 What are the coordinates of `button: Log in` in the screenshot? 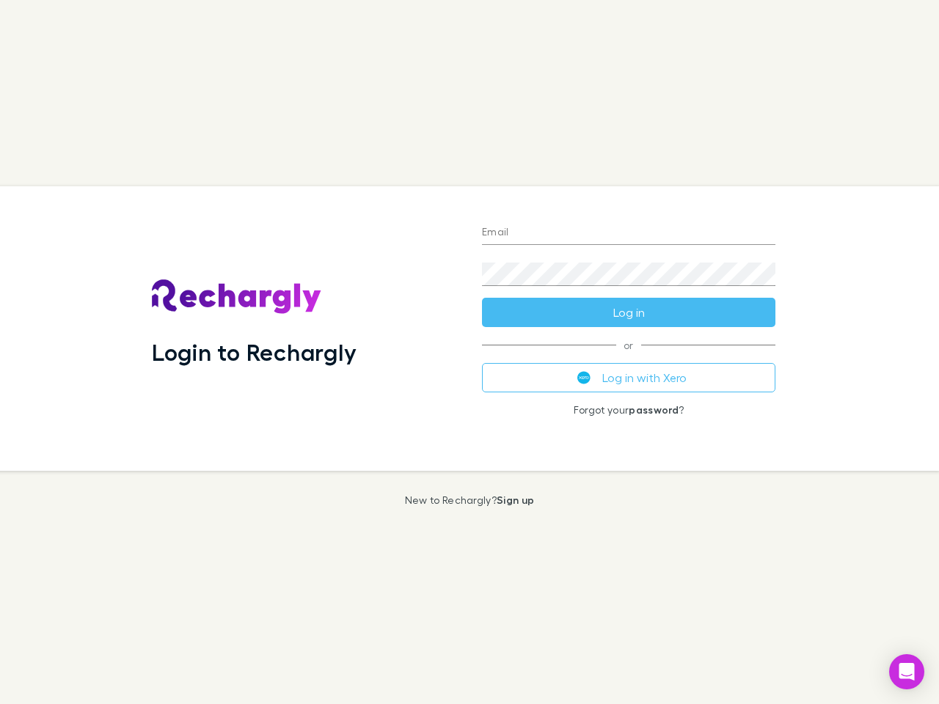 It's located at (629, 312).